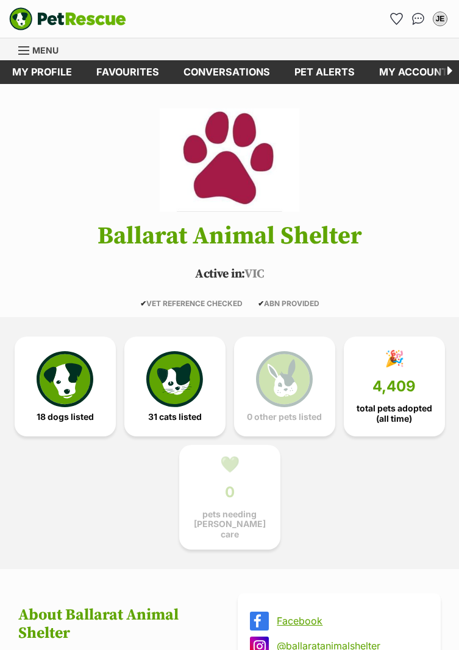 Image resolution: width=459 pixels, height=650 pixels. I want to click on img: Ballarat Animal Shelter, so click(229, 160).